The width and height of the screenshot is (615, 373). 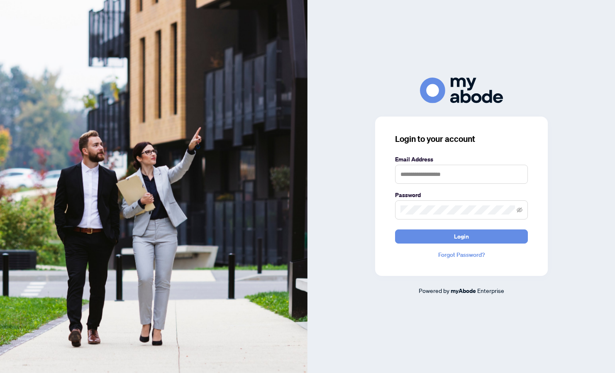 What do you see at coordinates (461, 195) in the screenshot?
I see `label: Password` at bounding box center [461, 195].